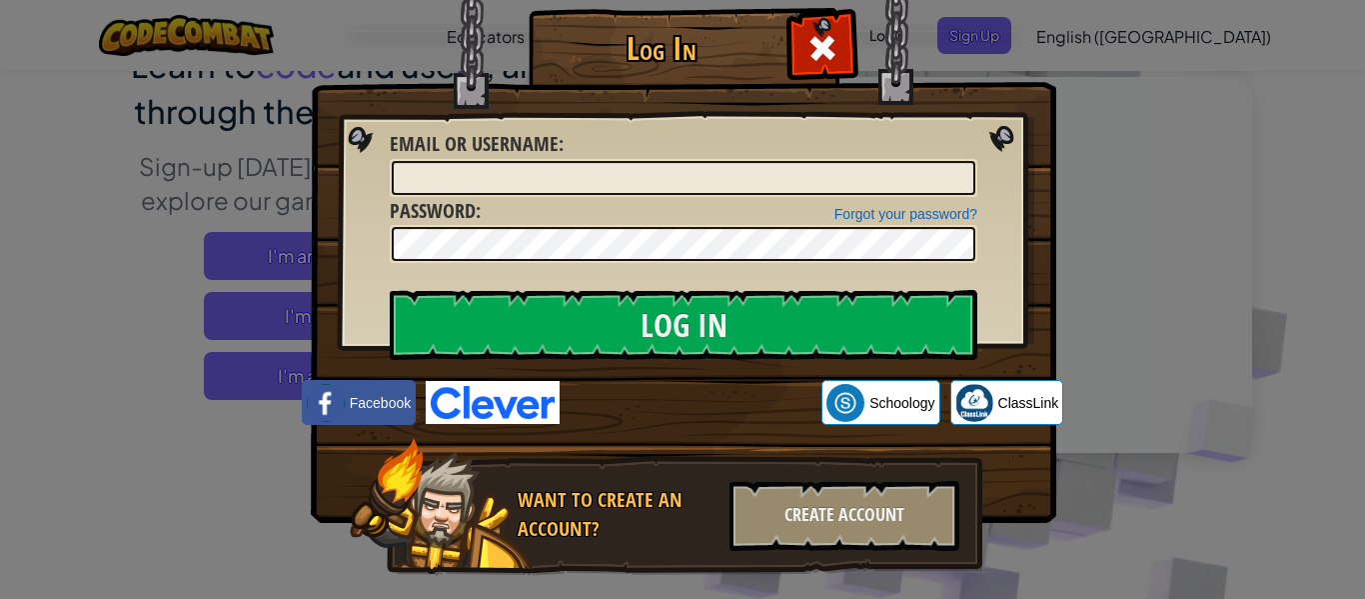 The width and height of the screenshot is (1365, 599). What do you see at coordinates (380, 403) in the screenshot?
I see `span: Facebook` at bounding box center [380, 403].